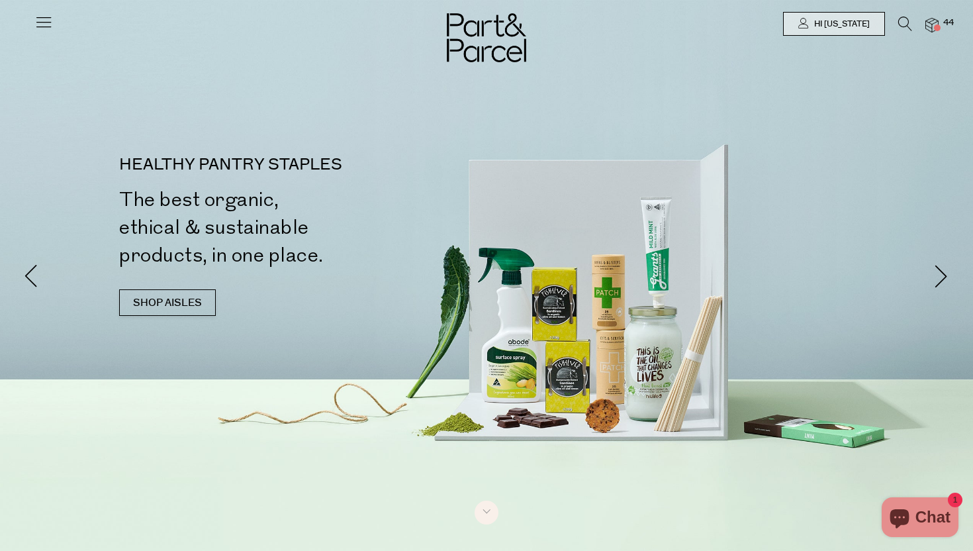 The width and height of the screenshot is (973, 551). Describe the element at coordinates (305, 228) in the screenshot. I see `h2: The best organic, ethical & sustainable products, in one place.` at that location.